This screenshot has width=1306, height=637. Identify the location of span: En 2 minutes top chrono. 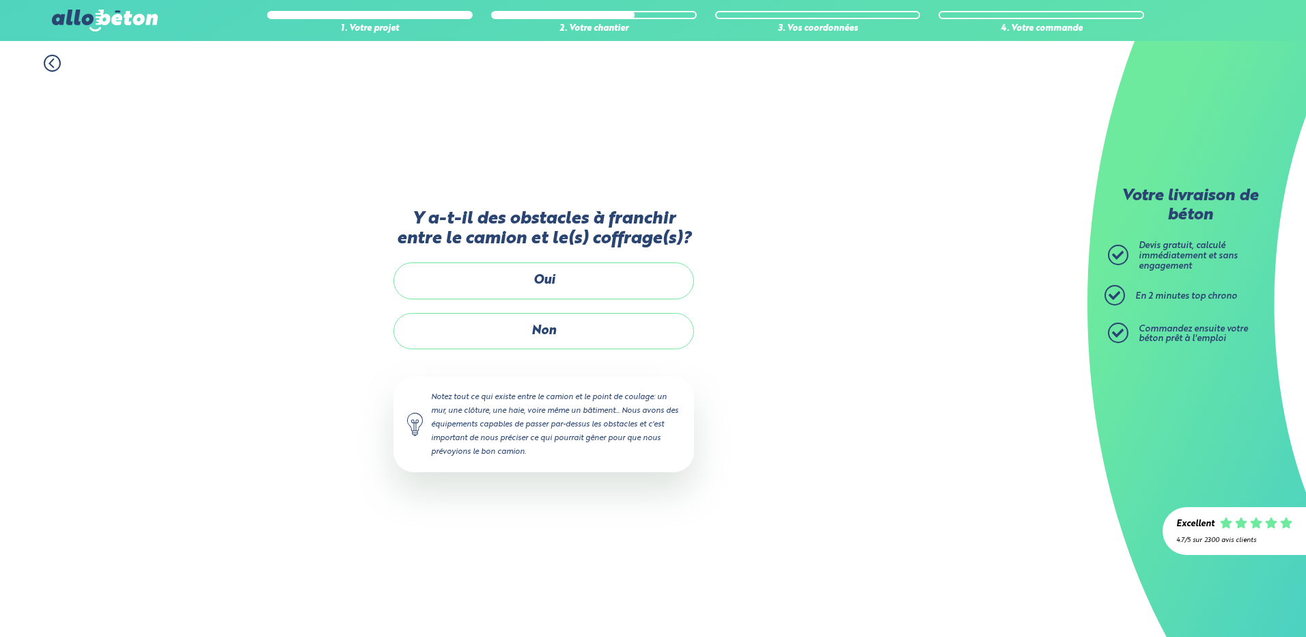
(1186, 296).